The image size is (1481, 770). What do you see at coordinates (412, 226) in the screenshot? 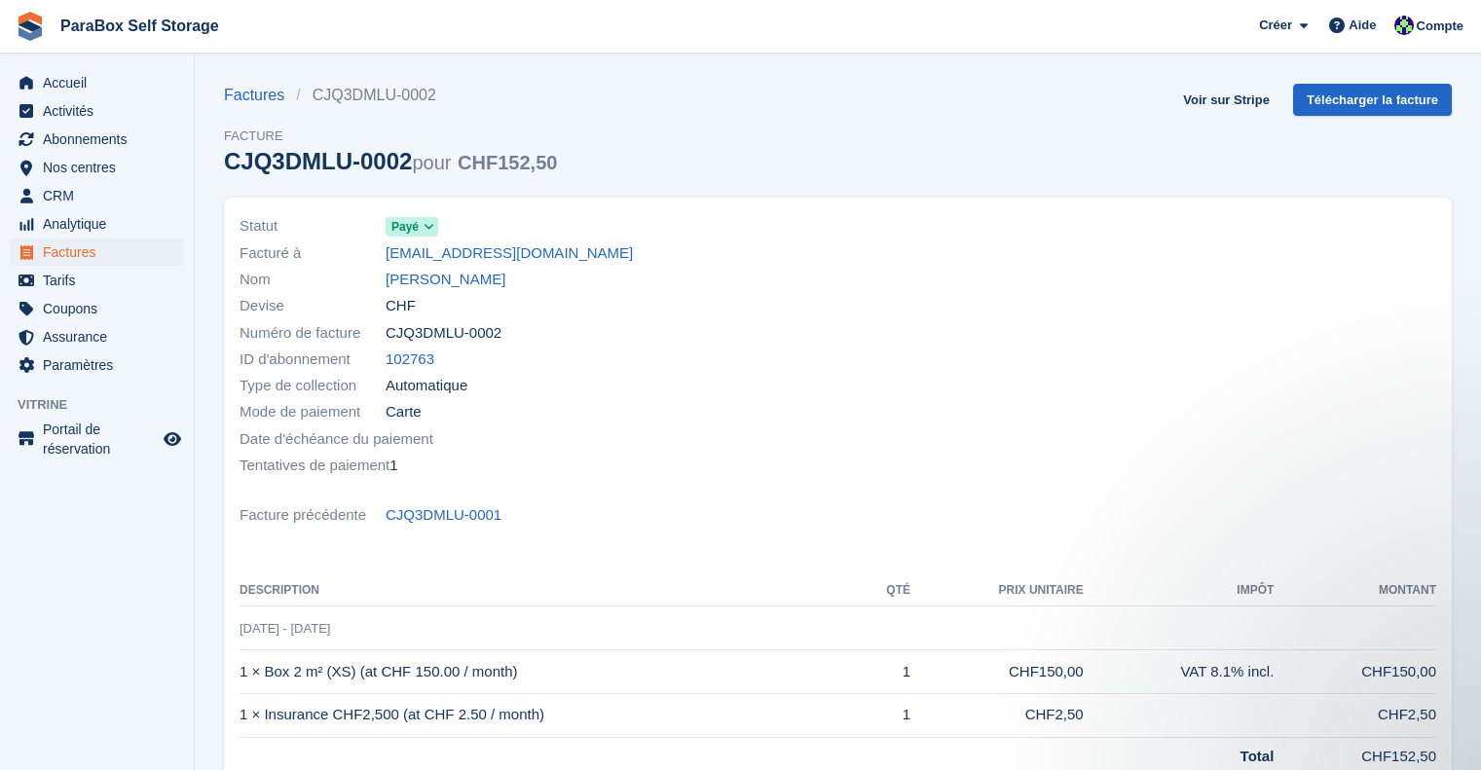
I see `a: Payé` at bounding box center [412, 226].